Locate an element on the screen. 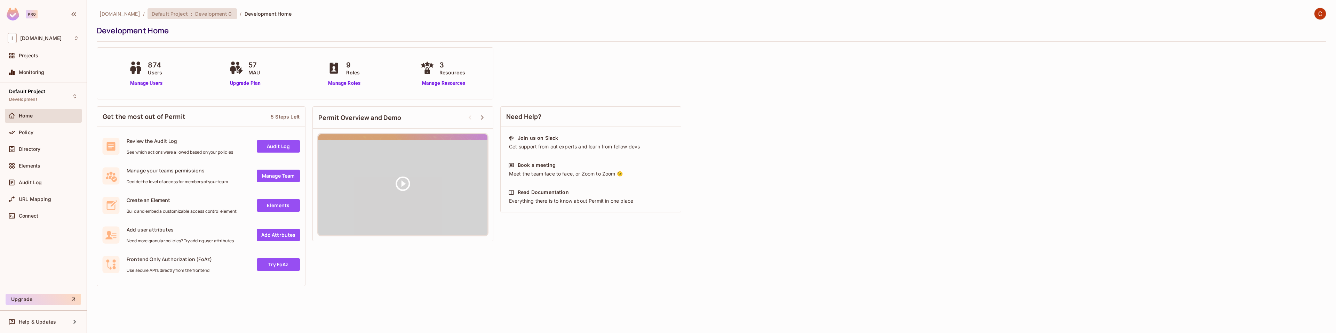 This screenshot has width=1336, height=333. span: Workspace: iofinnet.com is located at coordinates (41, 38).